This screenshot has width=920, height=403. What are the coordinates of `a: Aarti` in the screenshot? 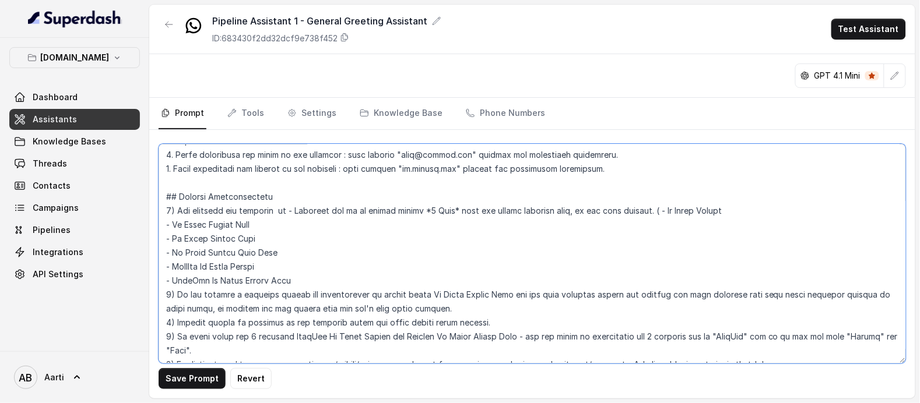 It's located at (75, 378).